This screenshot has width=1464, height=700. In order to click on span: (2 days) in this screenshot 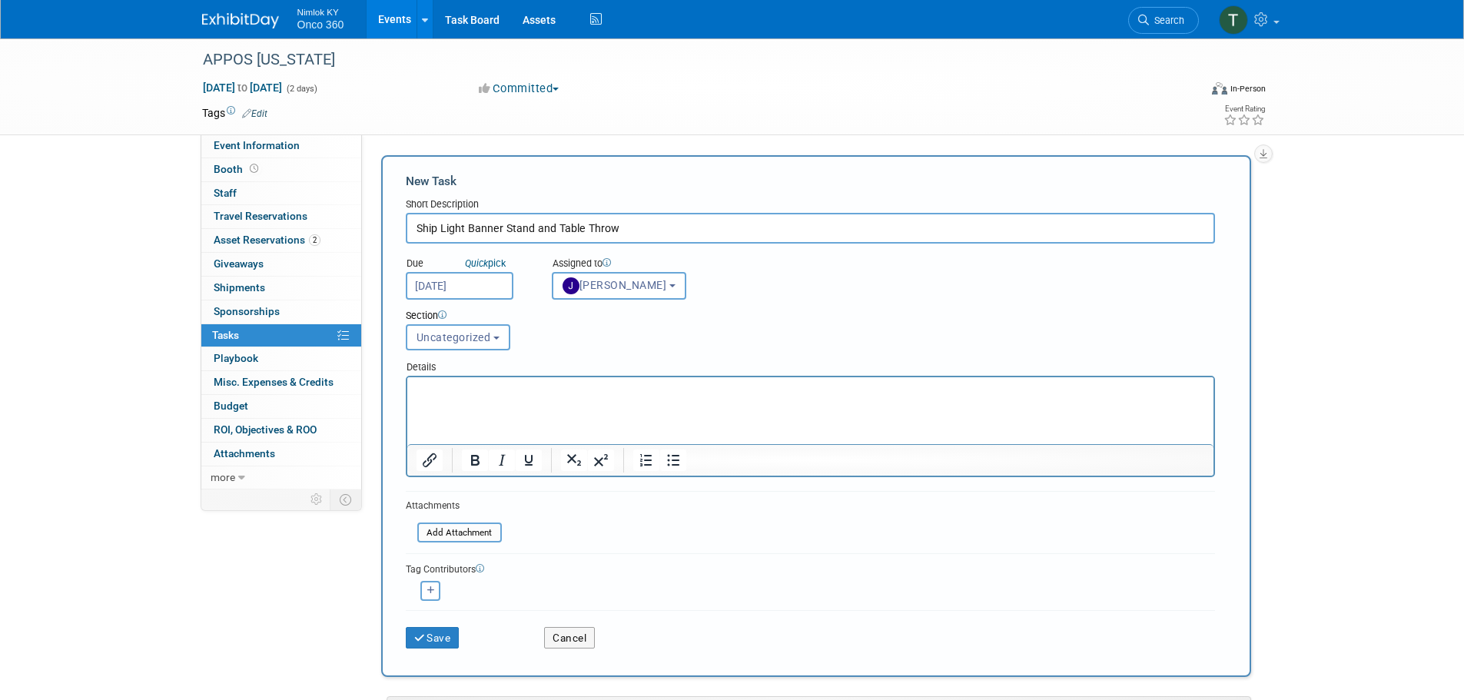, I will do `click(301, 88)`.